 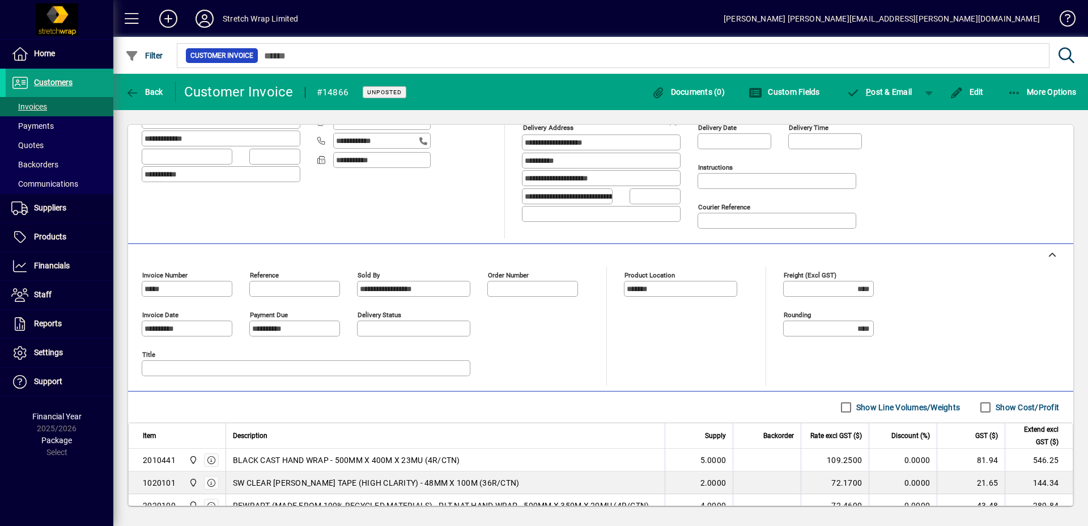 What do you see at coordinates (205, 19) in the screenshot?
I see `button: Profile` at bounding box center [205, 19].